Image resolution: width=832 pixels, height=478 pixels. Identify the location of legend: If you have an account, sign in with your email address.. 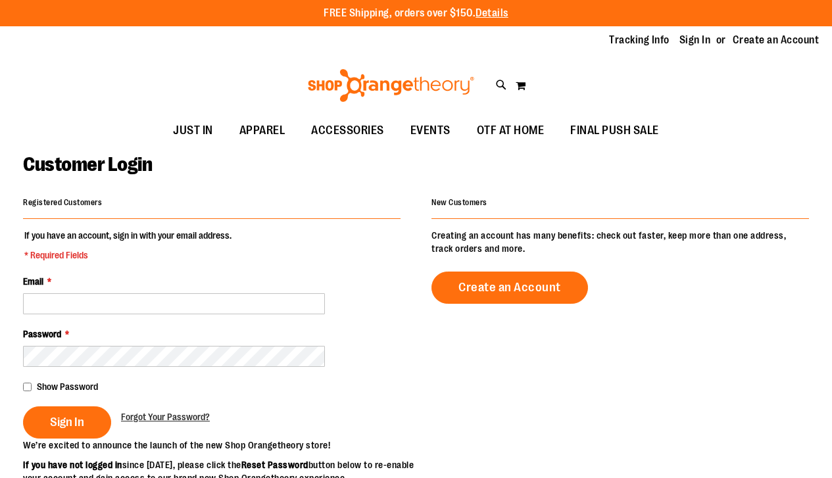
(128, 245).